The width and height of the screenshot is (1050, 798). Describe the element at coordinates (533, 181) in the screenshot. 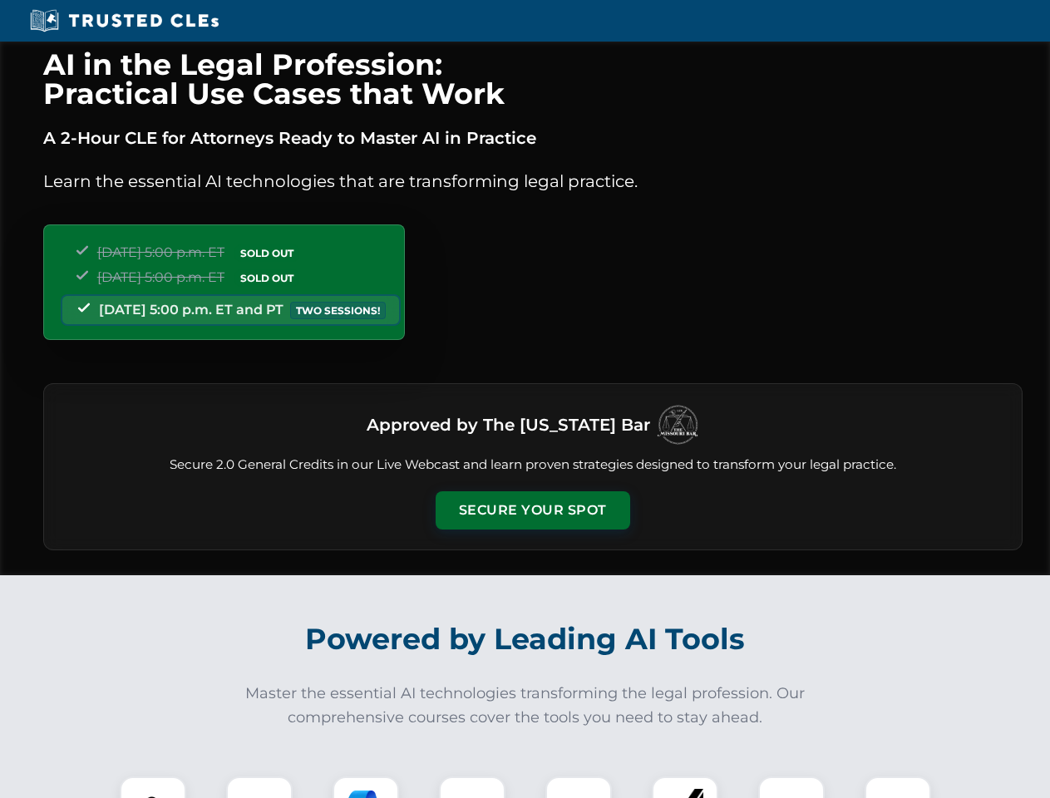

I see `p: Learn the essential AI technologies that are transforming legal practice.` at that location.